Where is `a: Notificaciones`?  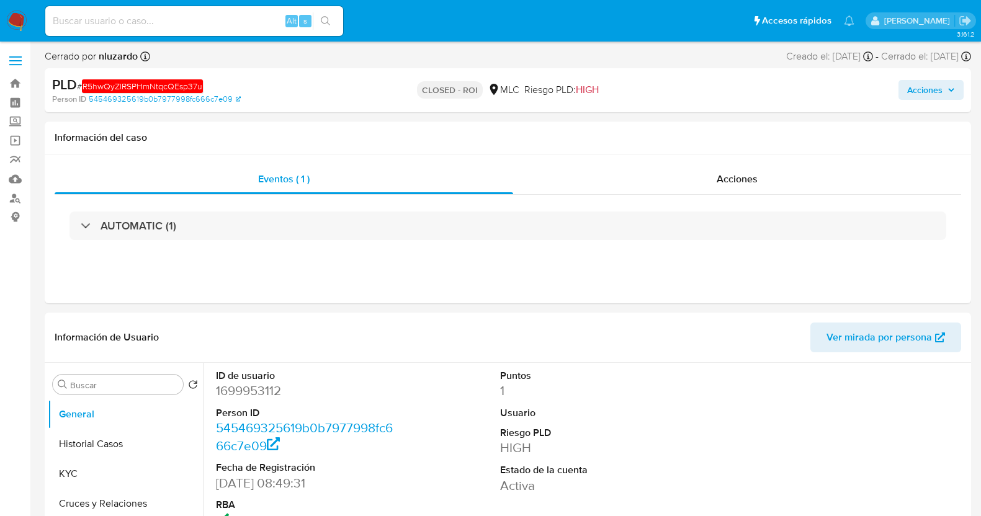 a: Notificaciones is located at coordinates (849, 20).